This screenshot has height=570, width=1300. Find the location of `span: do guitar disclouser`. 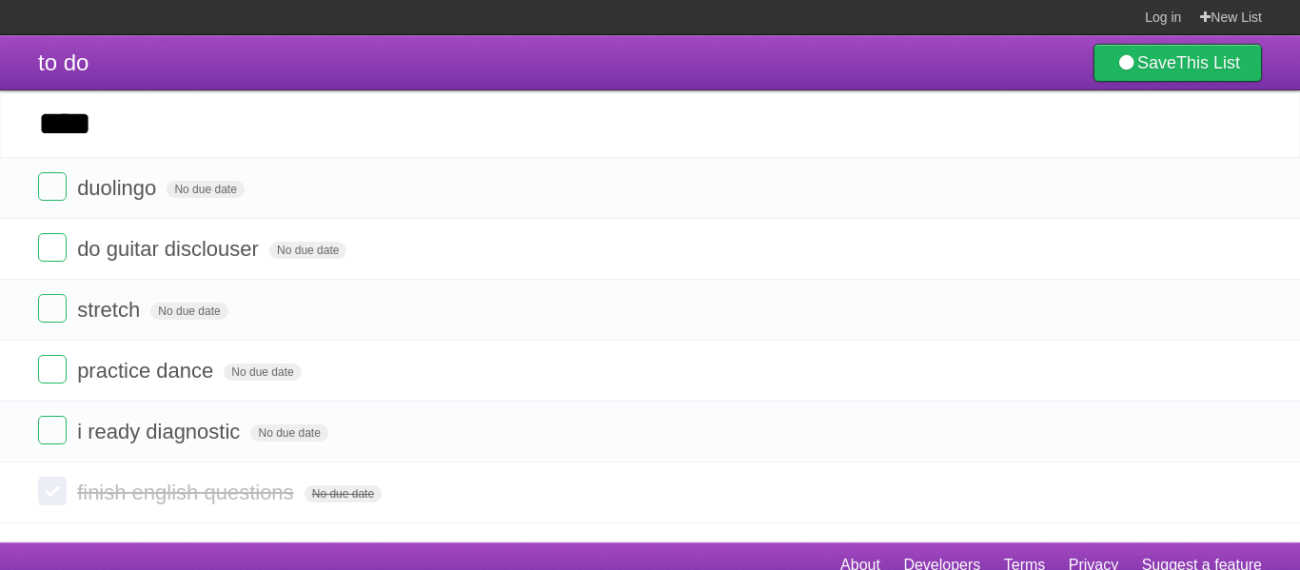

span: do guitar disclouser is located at coordinates (170, 248).